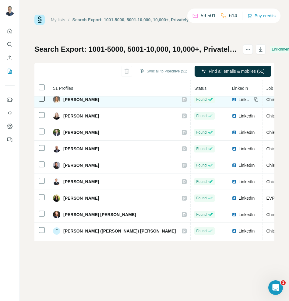 This screenshot has width=289, height=301. I want to click on button: Dashboard, so click(10, 126).